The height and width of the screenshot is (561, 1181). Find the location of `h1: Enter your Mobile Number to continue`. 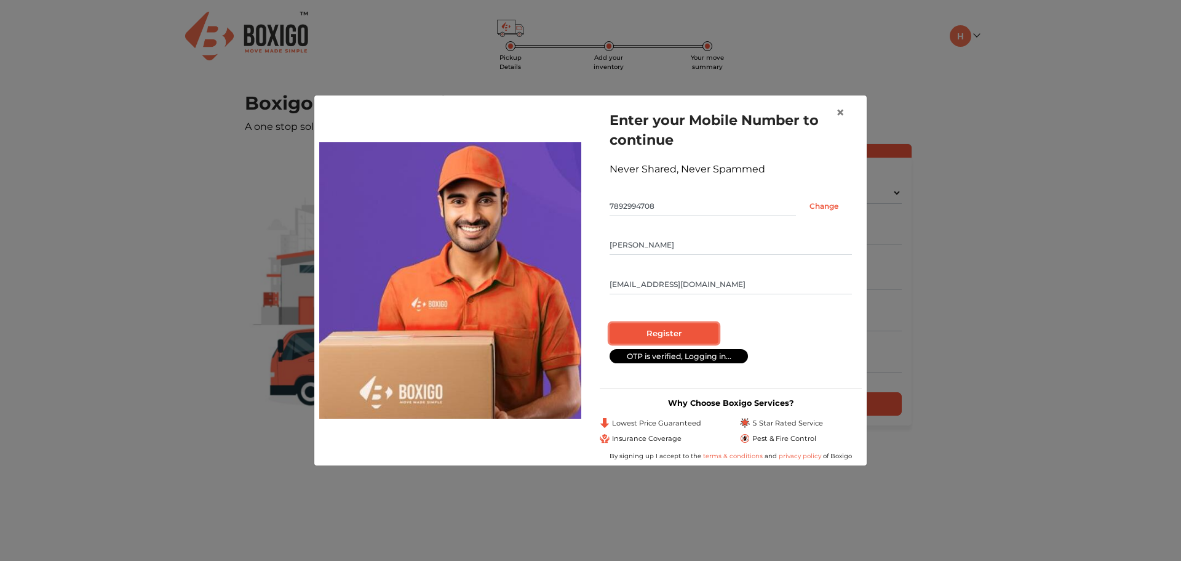

h1: Enter your Mobile Number to continue is located at coordinates (731, 130).